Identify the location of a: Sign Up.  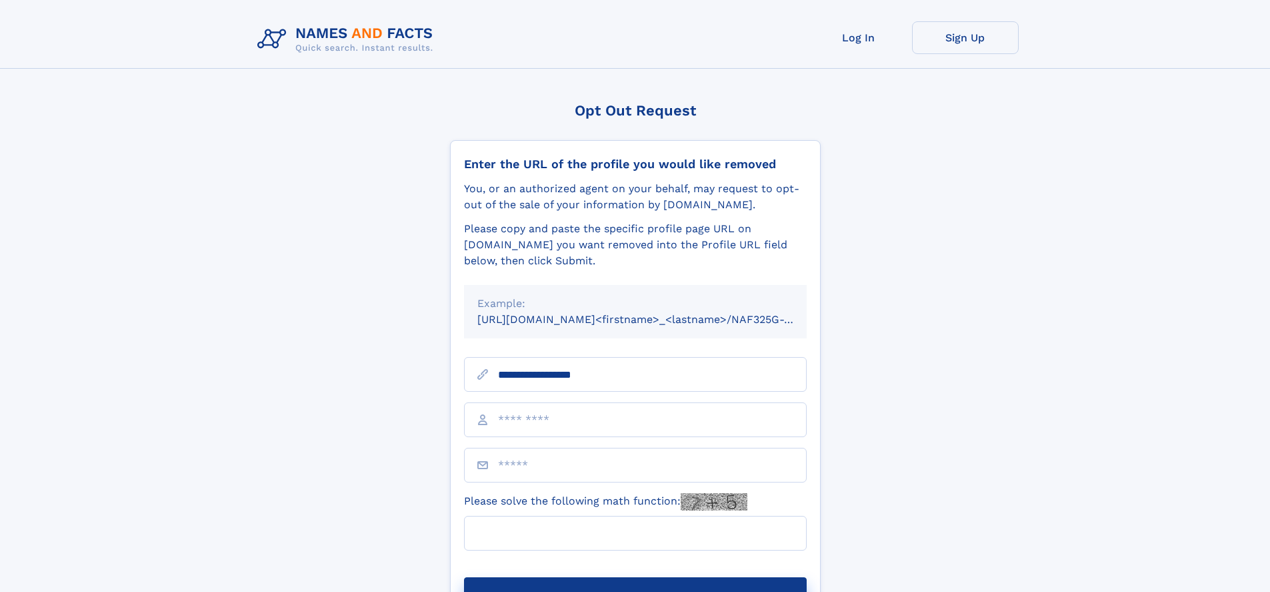
(966, 37).